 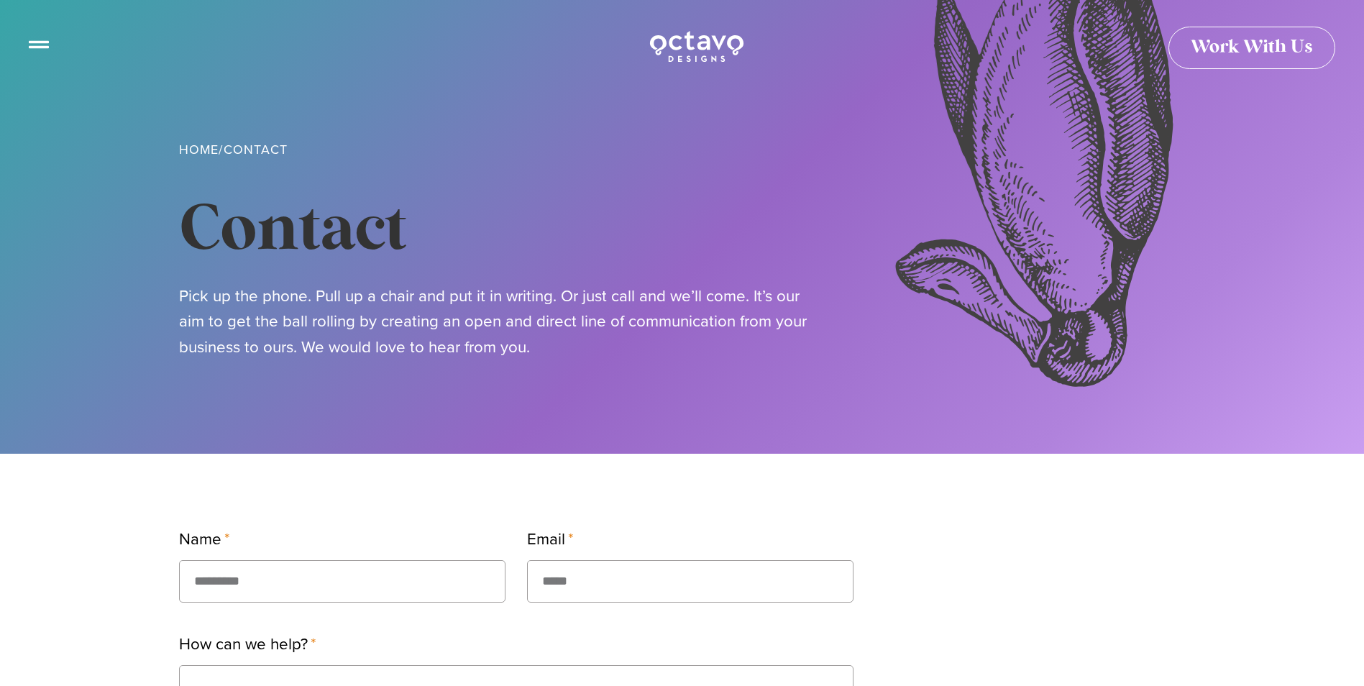 What do you see at coordinates (682, 231) in the screenshot?
I see `h1: Contact` at bounding box center [682, 231].